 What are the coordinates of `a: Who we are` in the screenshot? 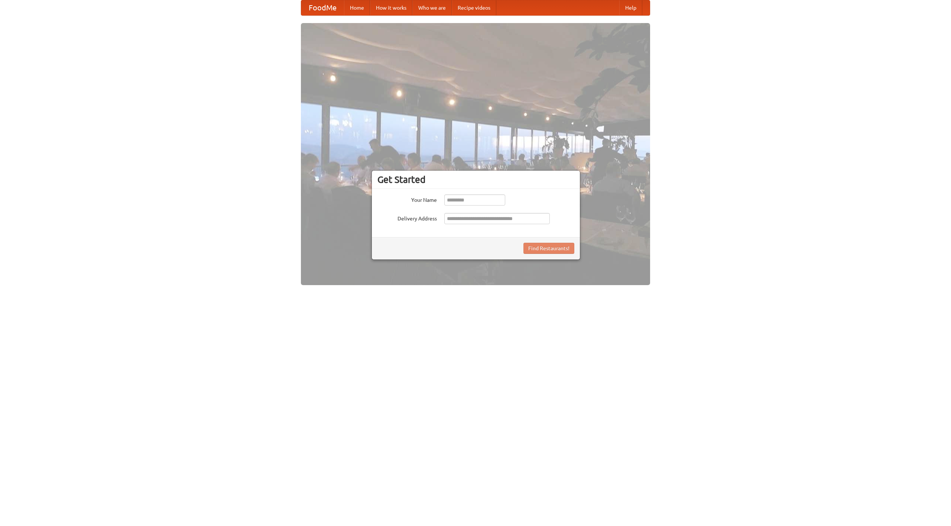 It's located at (432, 8).